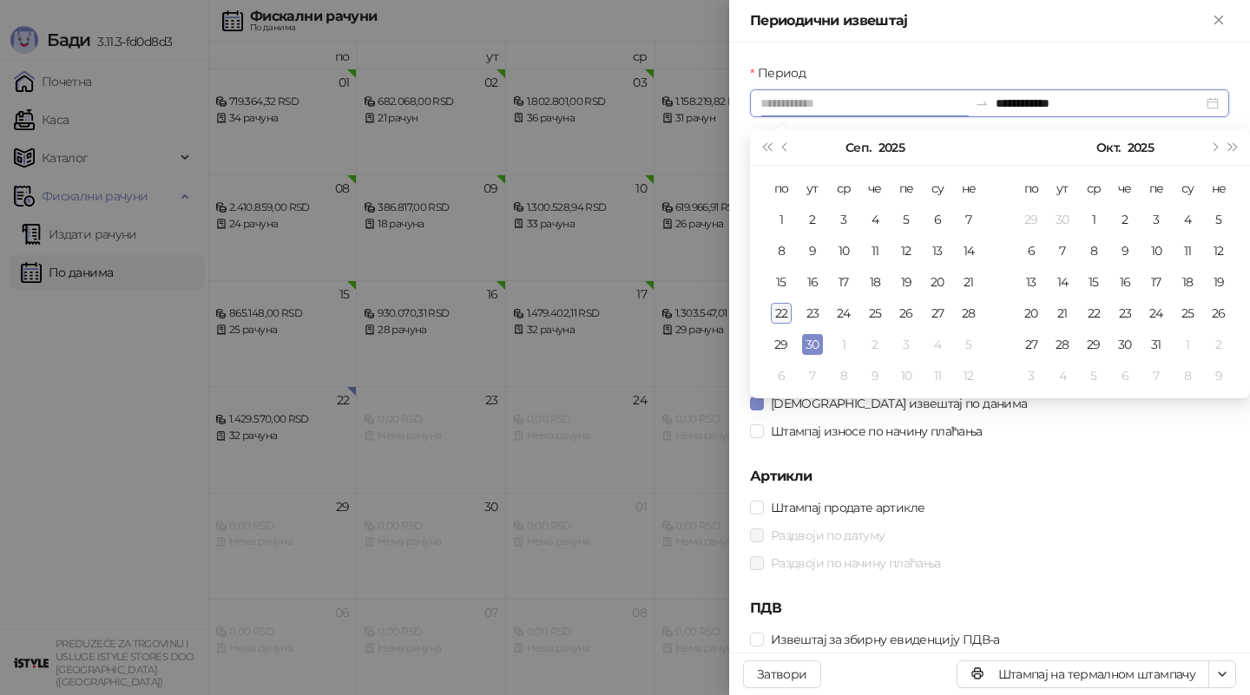 The height and width of the screenshot is (695, 1250). I want to click on td: 2025-09-03, so click(844, 220).